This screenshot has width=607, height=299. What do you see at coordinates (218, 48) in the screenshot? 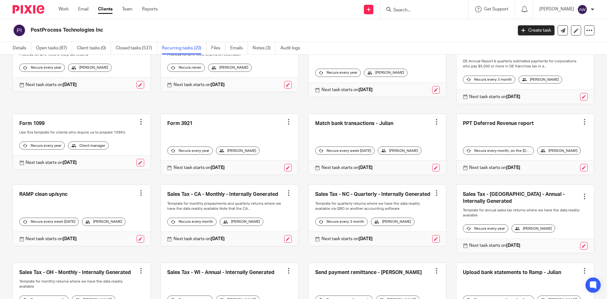
I see `a: Files` at bounding box center [218, 48].